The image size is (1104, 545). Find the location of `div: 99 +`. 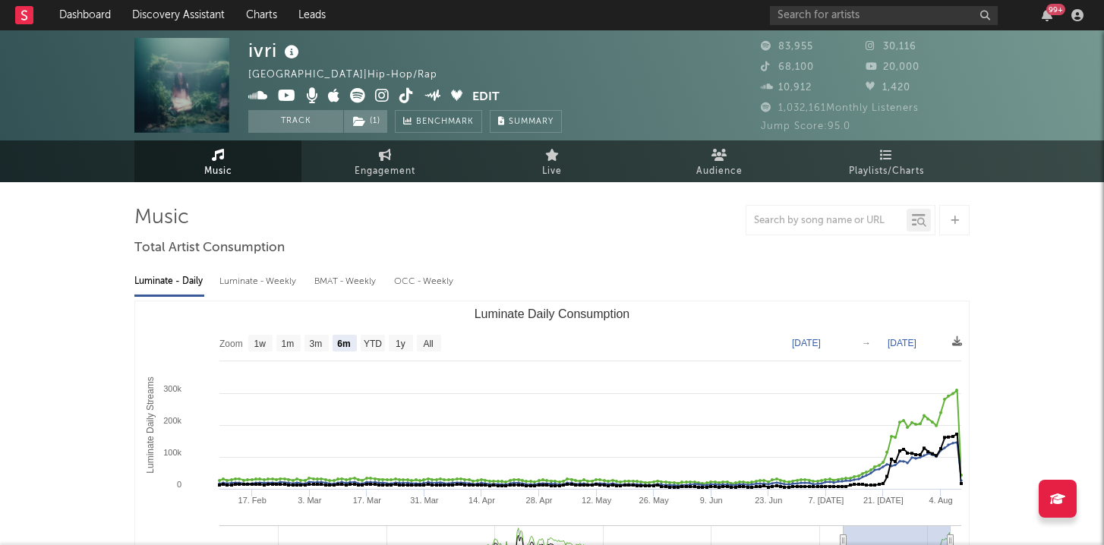

div: 99 + is located at coordinates (1055, 9).